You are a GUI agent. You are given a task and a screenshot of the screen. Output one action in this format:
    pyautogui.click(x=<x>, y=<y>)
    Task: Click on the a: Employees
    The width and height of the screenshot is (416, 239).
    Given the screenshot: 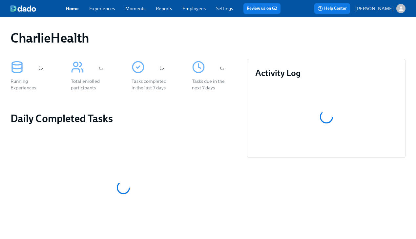 What is the action you would take?
    pyautogui.click(x=194, y=9)
    